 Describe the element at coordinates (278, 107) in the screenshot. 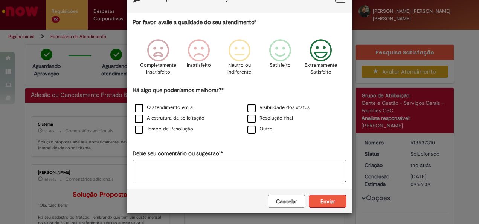

I see `label: Visibilidade dos status` at that location.